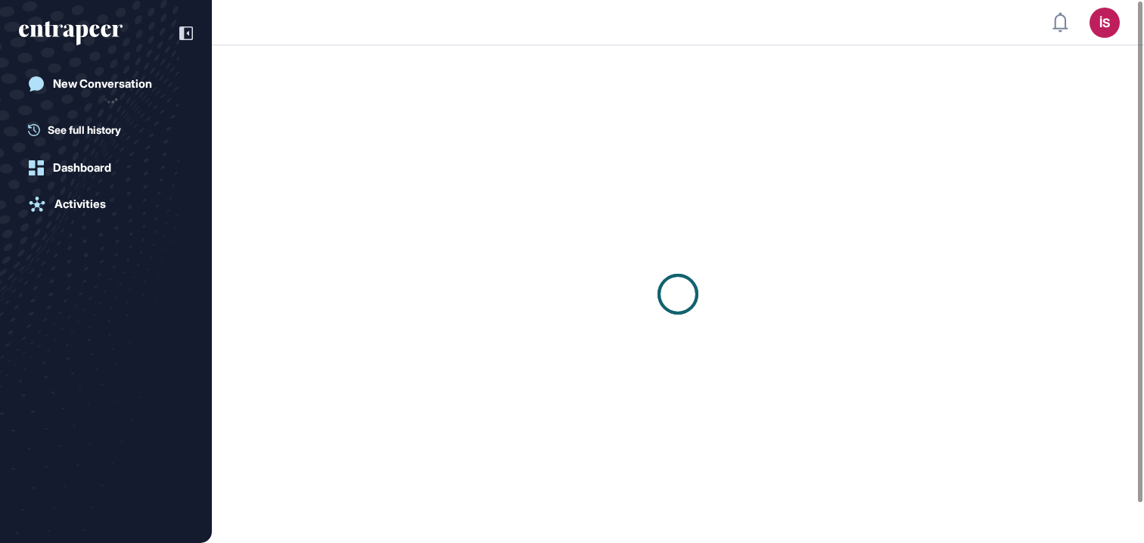 Image resolution: width=1144 pixels, height=543 pixels. Describe the element at coordinates (70, 33) in the screenshot. I see `div: entrapeer-logo` at that location.